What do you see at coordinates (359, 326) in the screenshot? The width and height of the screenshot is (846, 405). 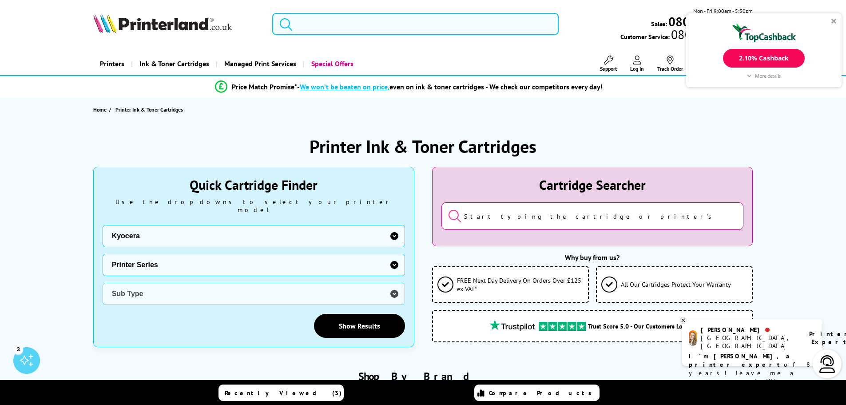 I see `a: Show Results` at bounding box center [359, 326].